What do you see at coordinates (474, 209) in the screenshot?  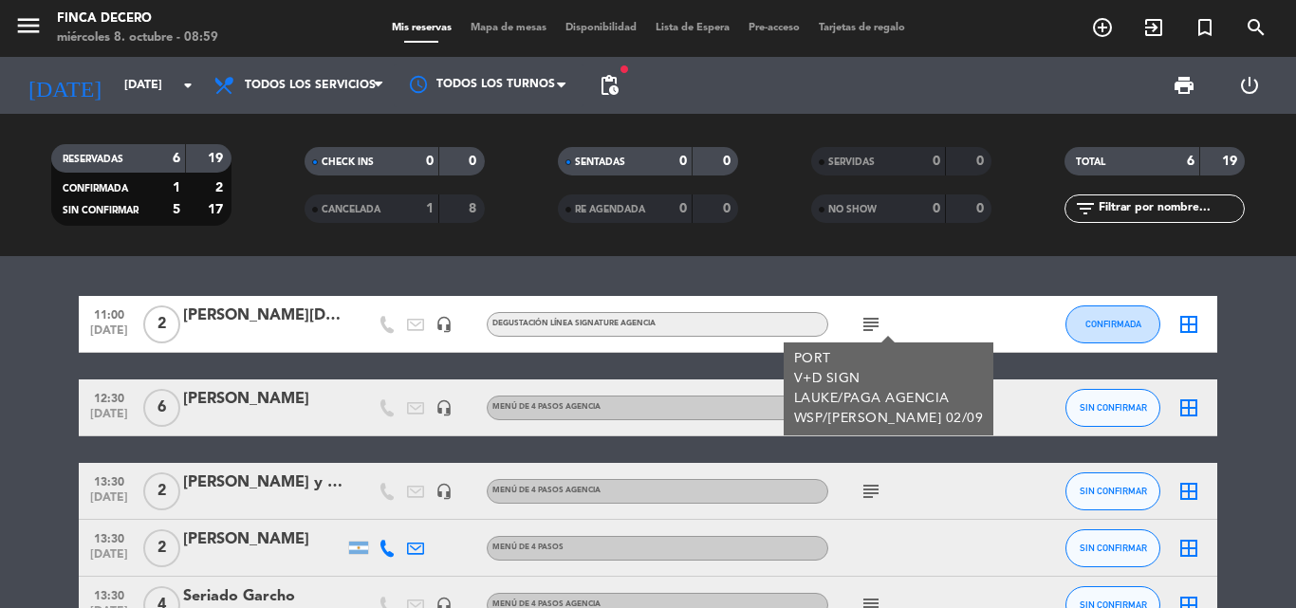 I see `strong: 8` at bounding box center [474, 209].